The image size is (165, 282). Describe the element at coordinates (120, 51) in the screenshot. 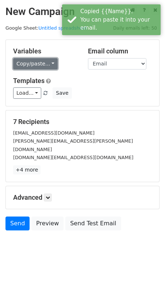

I see `h5: Email column` at that location.